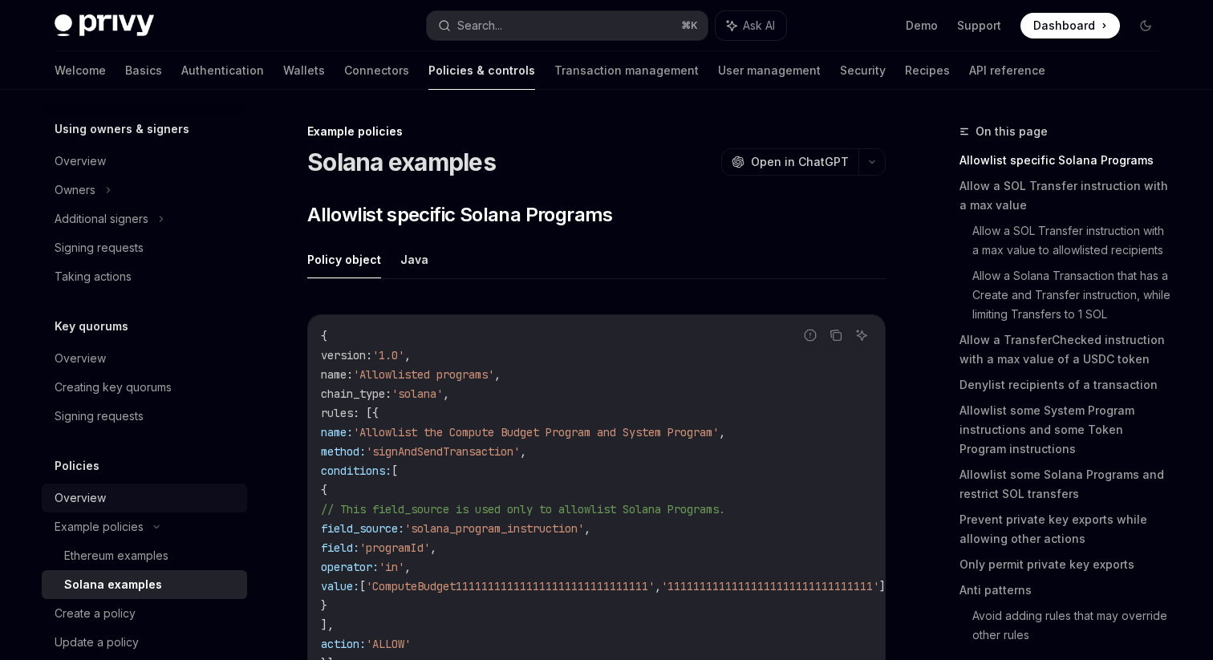 The image size is (1213, 660). What do you see at coordinates (337, 432) in the screenshot?
I see `span: name:` at bounding box center [337, 432].